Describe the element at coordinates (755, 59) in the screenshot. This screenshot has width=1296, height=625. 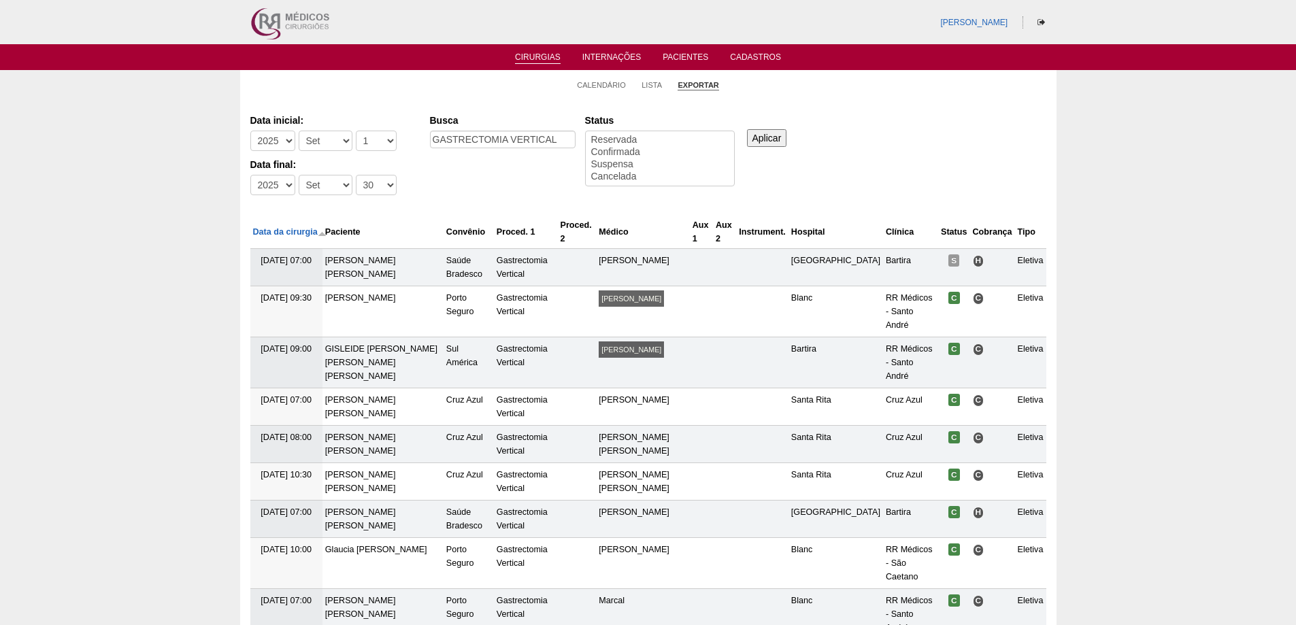
I see `a: Cadastros` at that location.